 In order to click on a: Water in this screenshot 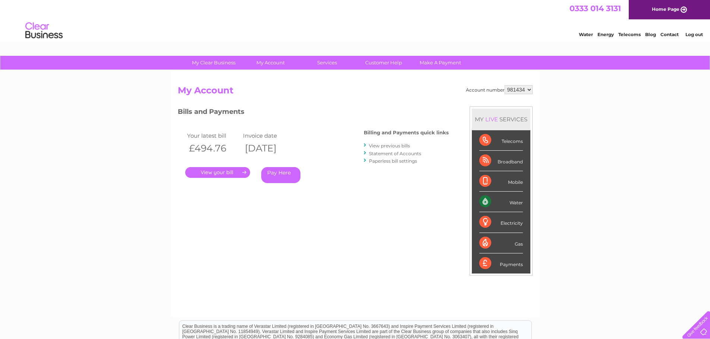, I will do `click(586, 34)`.